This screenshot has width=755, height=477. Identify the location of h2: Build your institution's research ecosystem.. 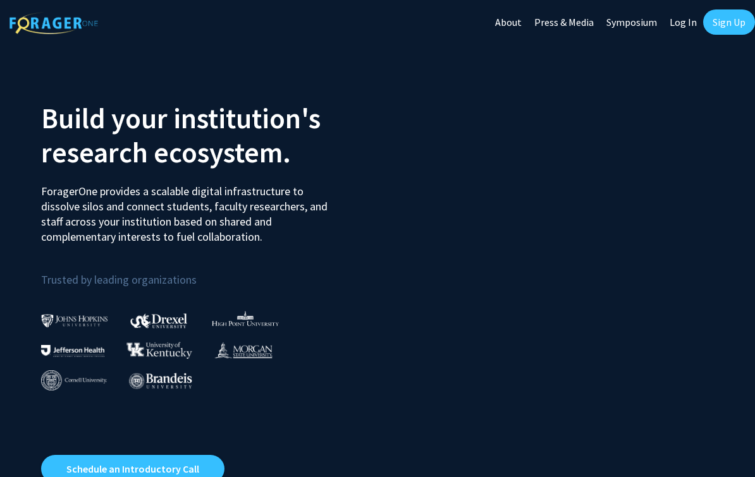
(204, 135).